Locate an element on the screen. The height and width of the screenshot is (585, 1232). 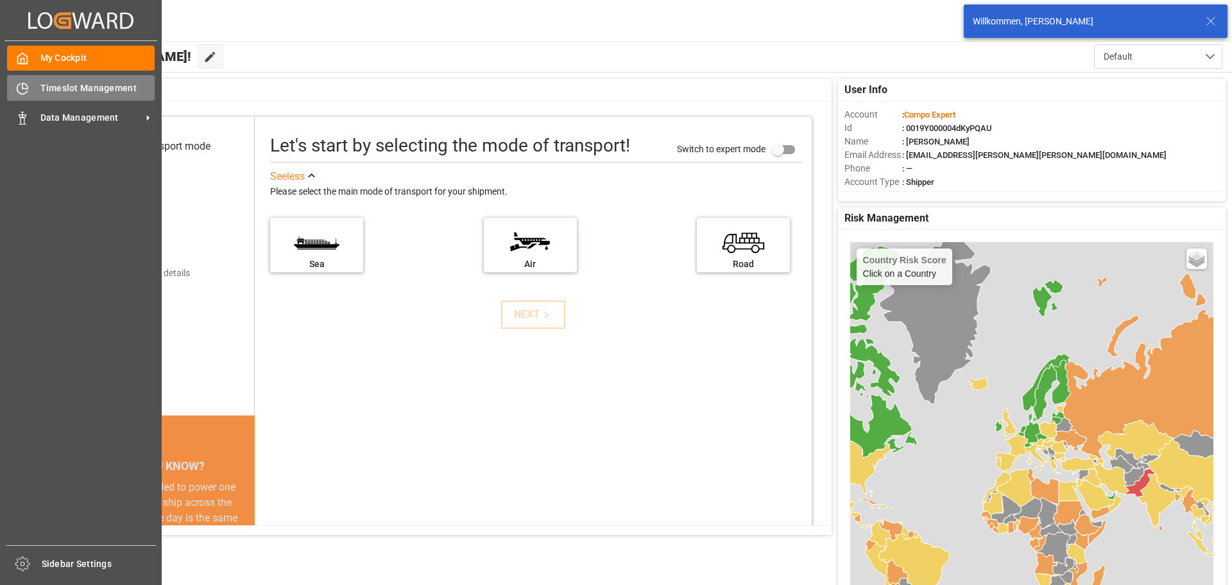
div: See less is located at coordinates (287, 176).